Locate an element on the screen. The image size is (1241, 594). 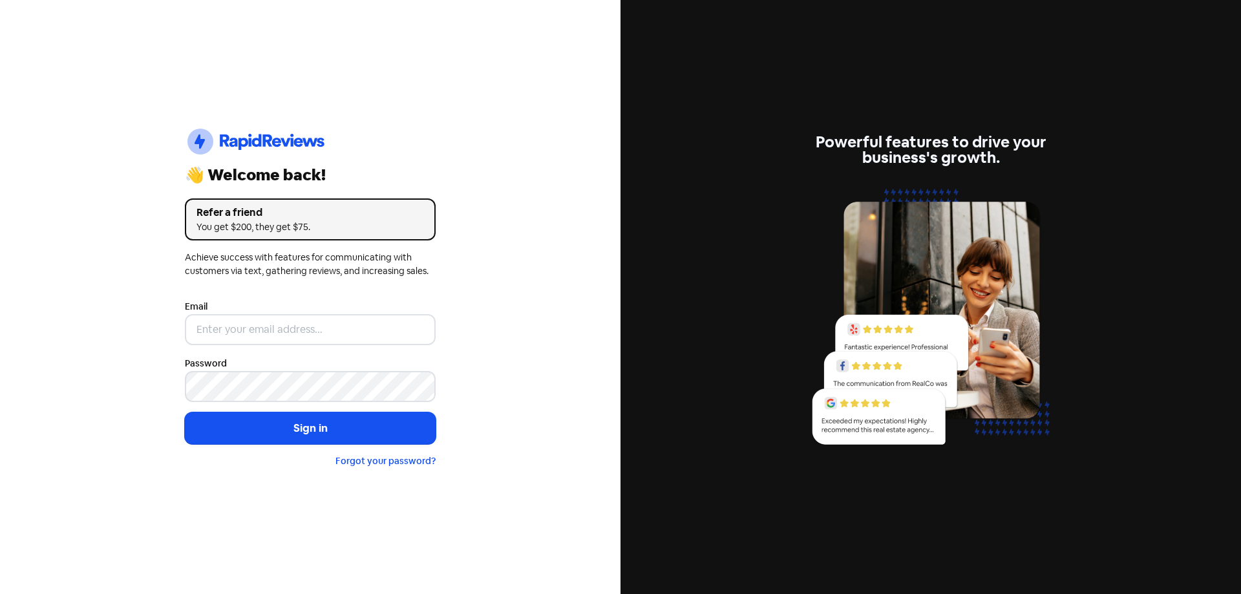
div: Refer a friend is located at coordinates (310, 213).